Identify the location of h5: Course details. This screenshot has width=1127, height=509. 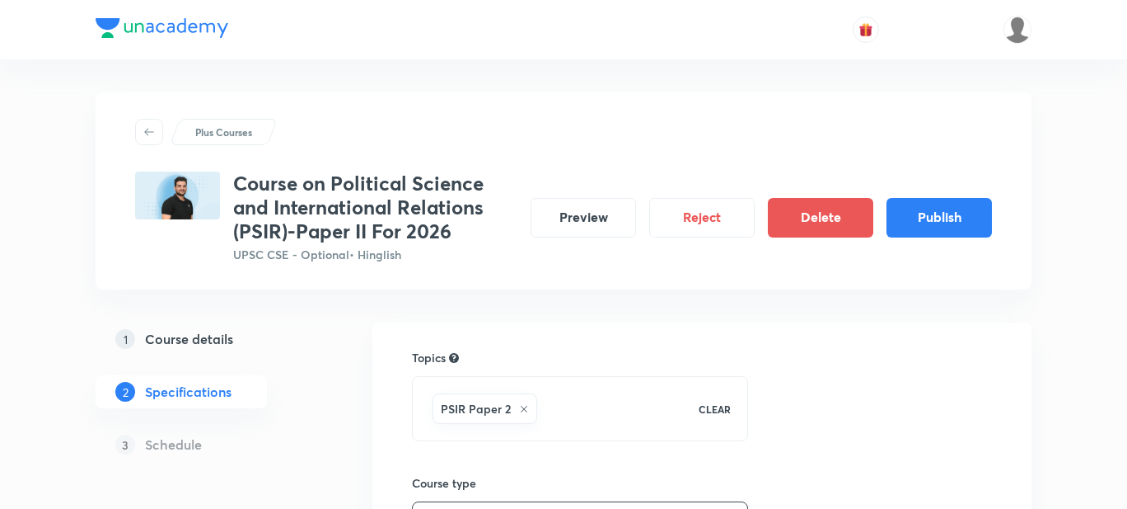
(189, 339).